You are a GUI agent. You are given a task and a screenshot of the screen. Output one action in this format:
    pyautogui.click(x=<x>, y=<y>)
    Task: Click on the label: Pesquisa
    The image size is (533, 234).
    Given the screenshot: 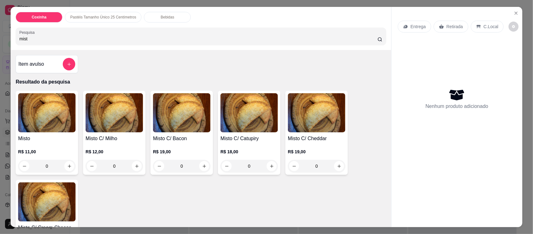 What is the action you would take?
    pyautogui.click(x=28, y=32)
    